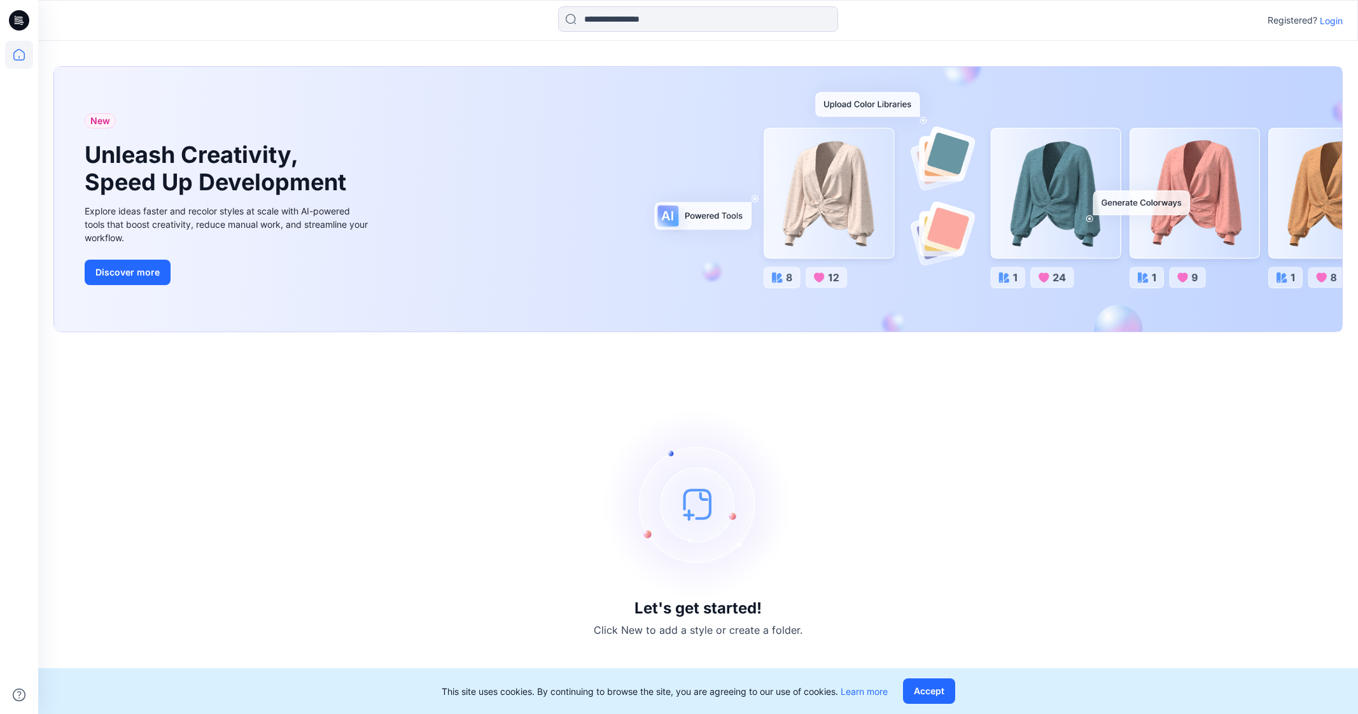 The height and width of the screenshot is (714, 1358). What do you see at coordinates (1332, 20) in the screenshot?
I see `p: Login` at bounding box center [1332, 20].